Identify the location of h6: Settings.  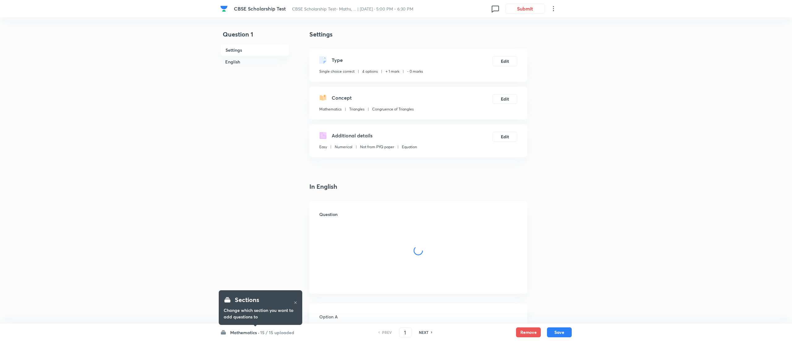
(255, 50).